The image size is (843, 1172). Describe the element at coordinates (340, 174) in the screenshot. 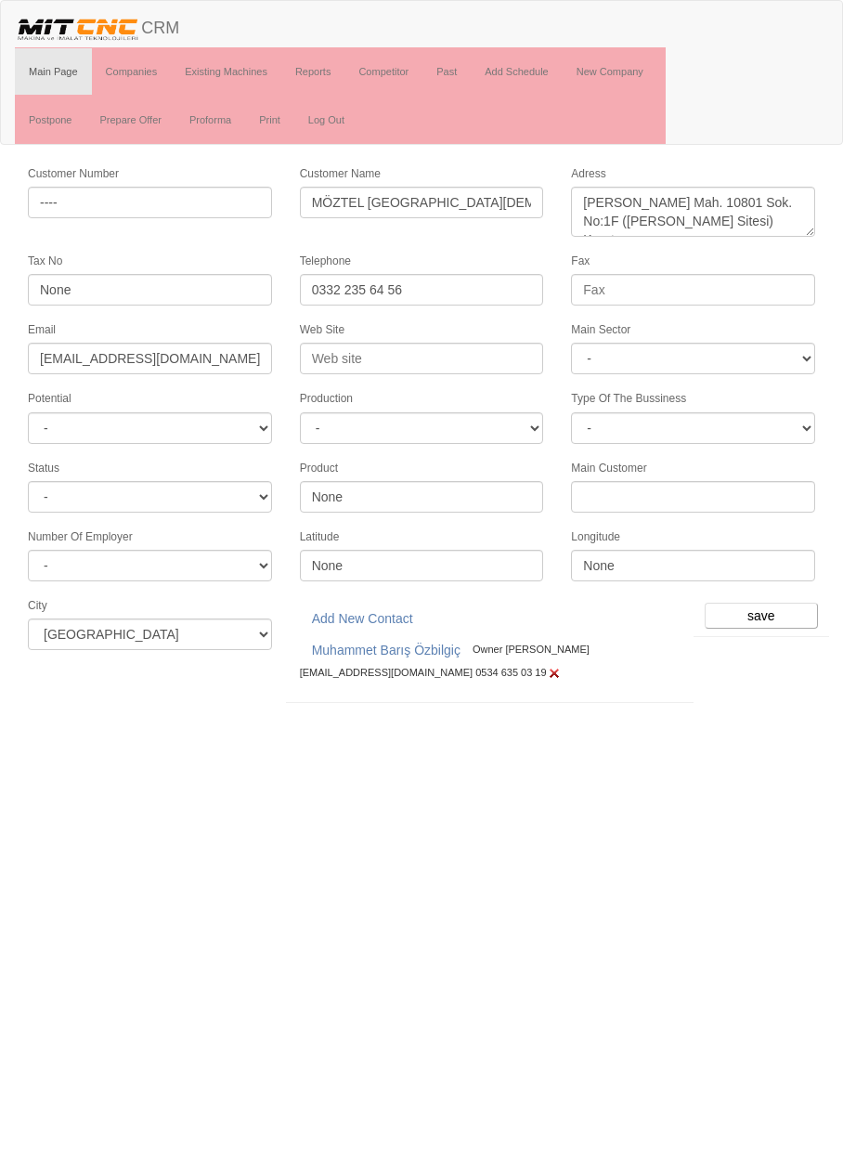

I see `label: Customer Name` at that location.